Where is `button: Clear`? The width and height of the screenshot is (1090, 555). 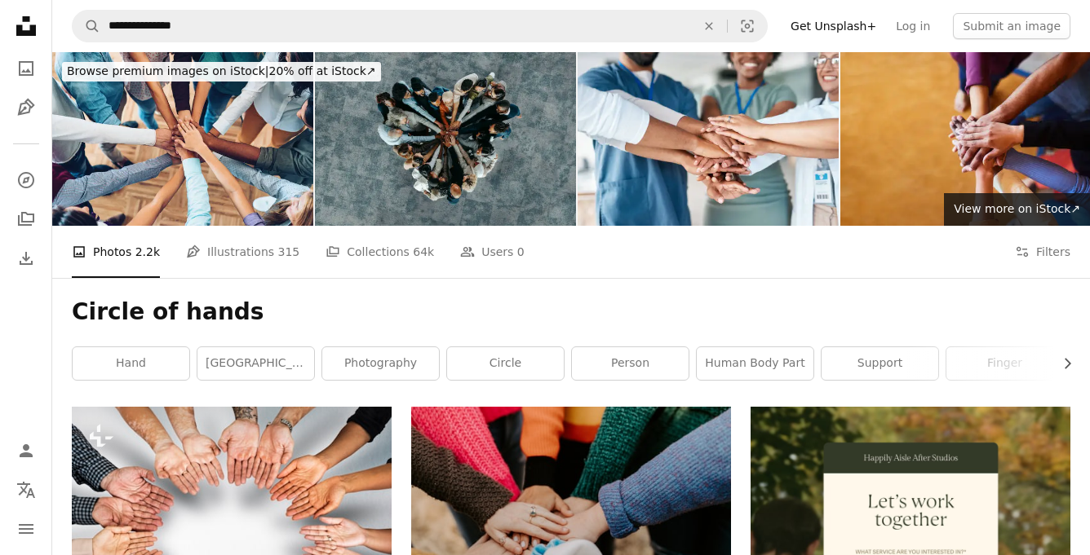 button: Clear is located at coordinates (709, 26).